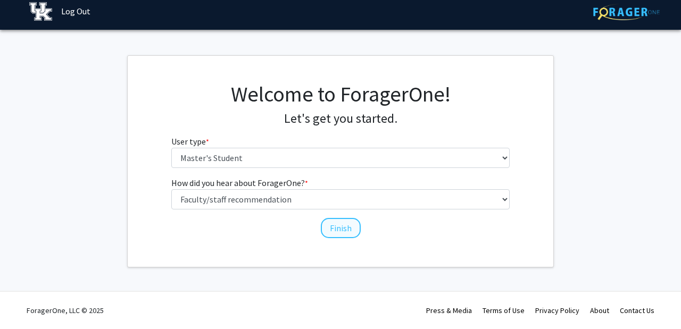 This screenshot has height=329, width=681. I want to click on div: ForagerOne, LLC © 2025, so click(65, 311).